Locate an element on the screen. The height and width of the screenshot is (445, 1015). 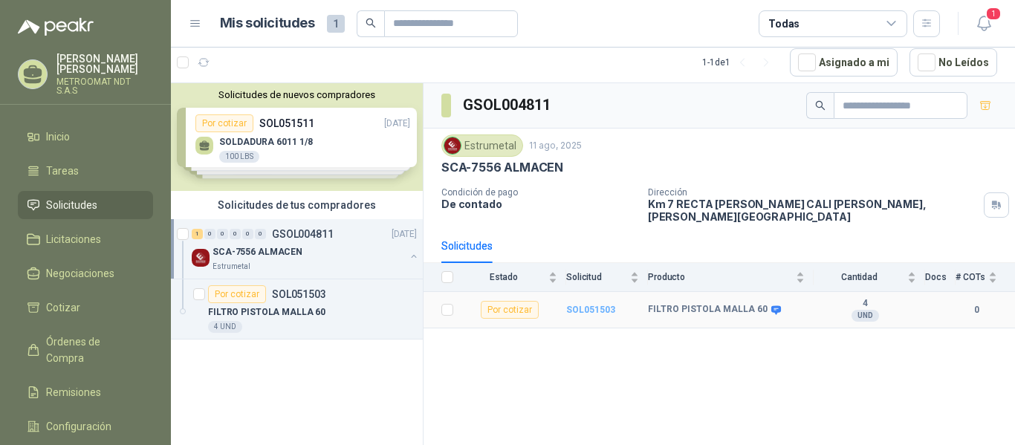
th: Estado is located at coordinates (514, 277).